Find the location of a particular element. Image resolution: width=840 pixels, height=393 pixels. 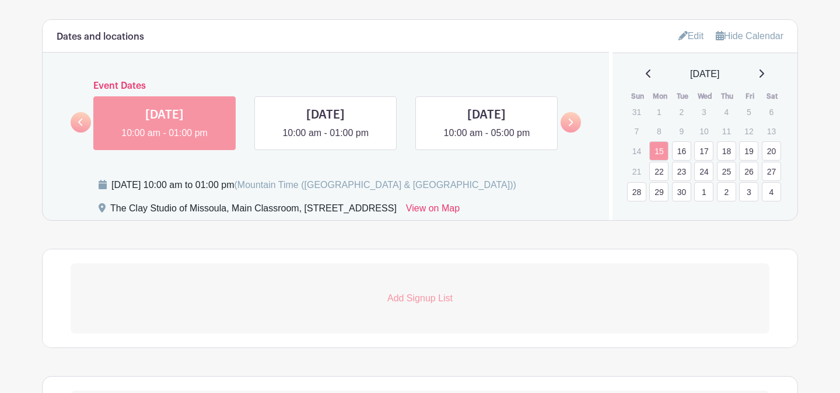

p: 6 is located at coordinates (771, 111).